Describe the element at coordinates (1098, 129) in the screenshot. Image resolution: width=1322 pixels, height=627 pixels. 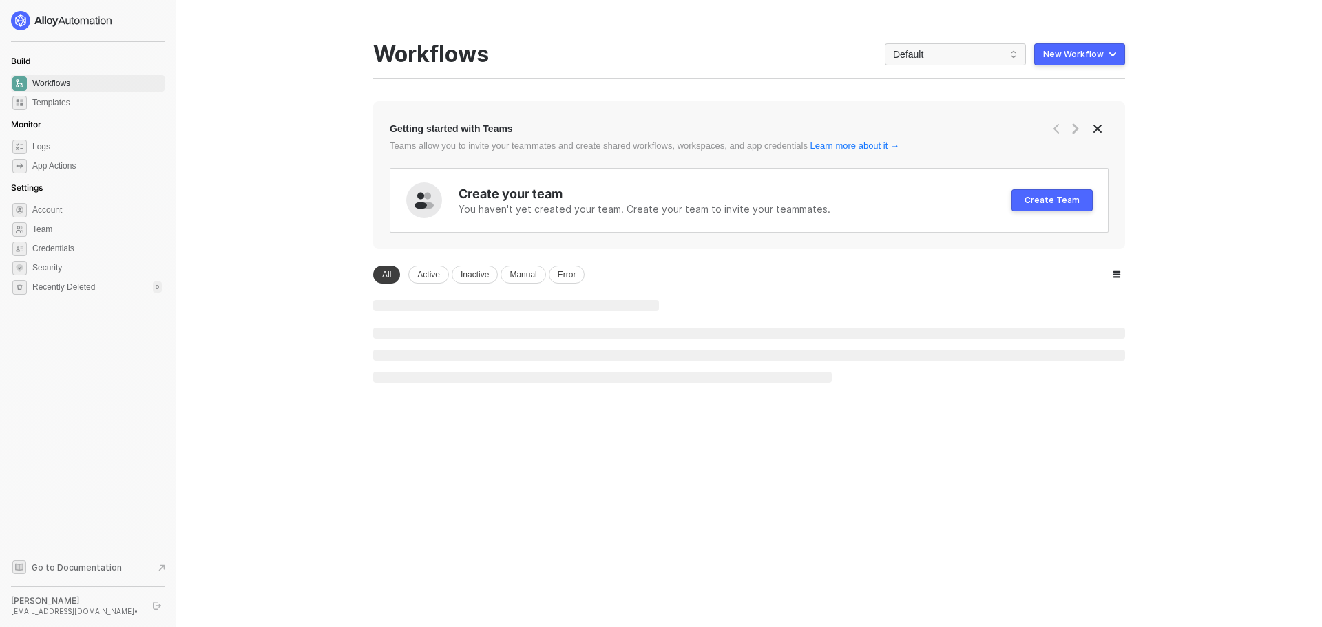
I see `span: icon-close` at that location.